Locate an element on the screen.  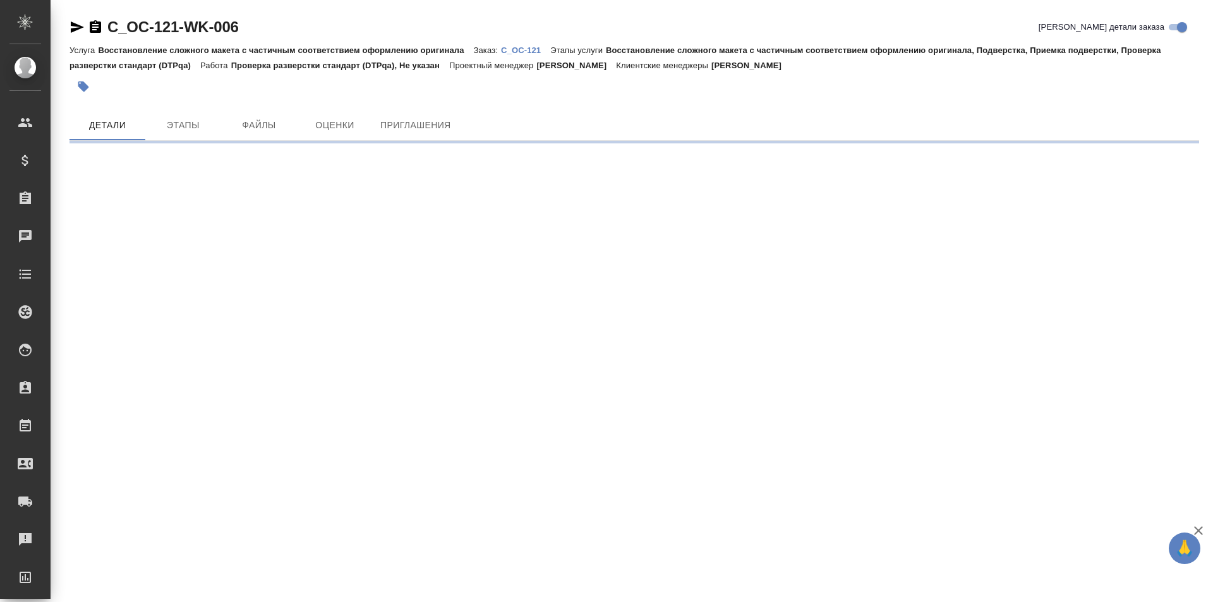
span: Файлы is located at coordinates (259, 125).